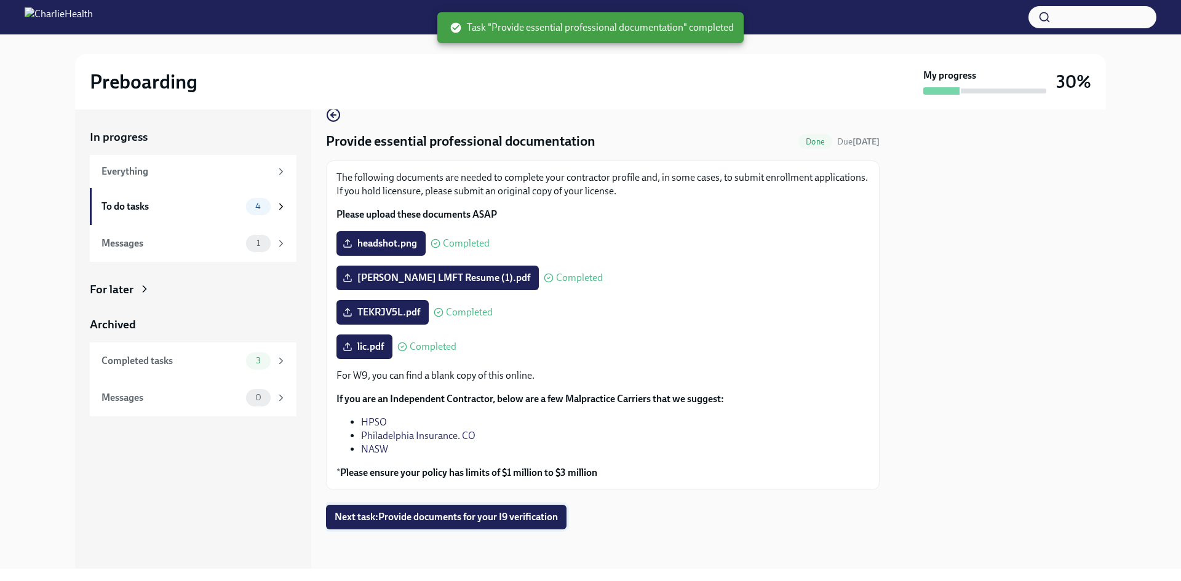 This screenshot has height=581, width=1181. What do you see at coordinates (193, 207) in the screenshot?
I see `a: To do tasks4` at bounding box center [193, 207].